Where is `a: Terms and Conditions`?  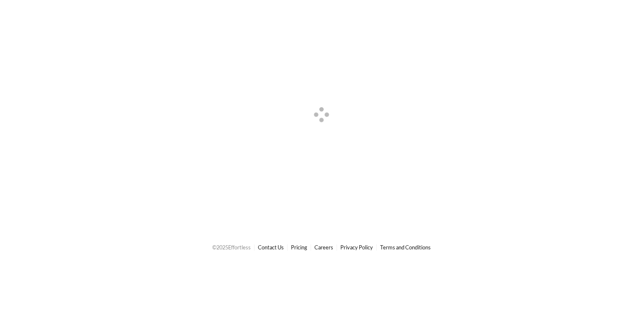 a: Terms and Conditions is located at coordinates (405, 247).